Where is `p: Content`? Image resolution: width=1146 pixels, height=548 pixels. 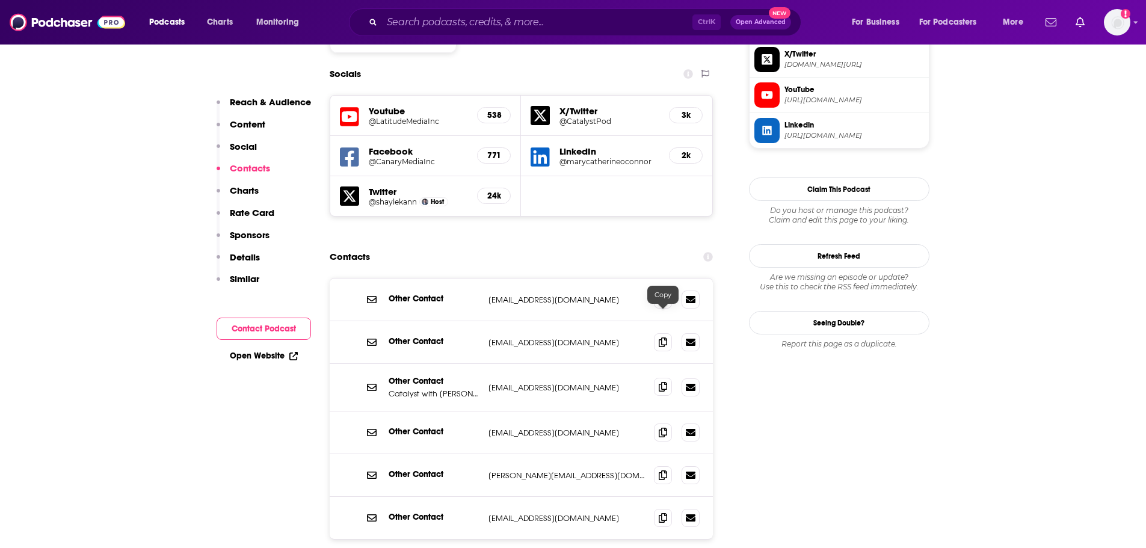 p: Content is located at coordinates (247, 124).